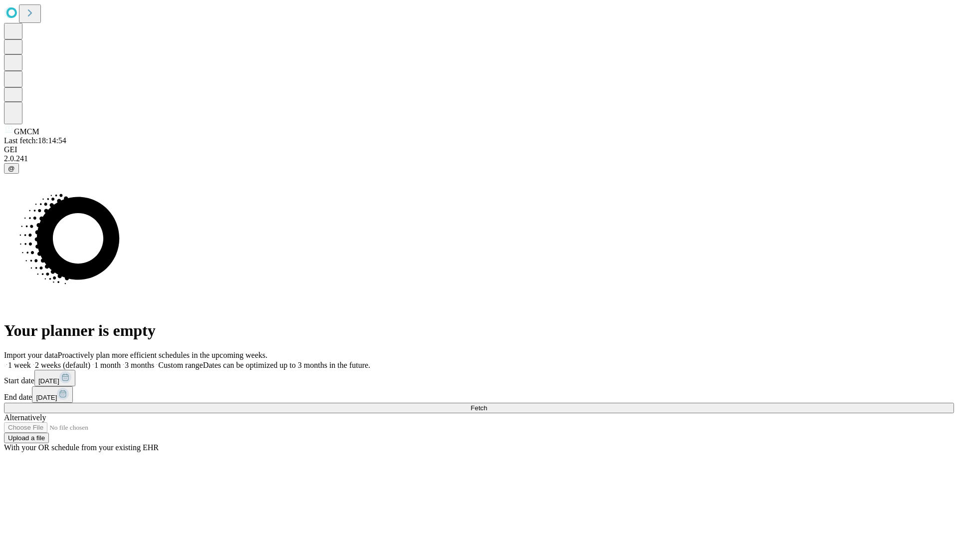  I want to click on span: Proactively plan more efficient schedules in the upcoming weeks., so click(163, 355).